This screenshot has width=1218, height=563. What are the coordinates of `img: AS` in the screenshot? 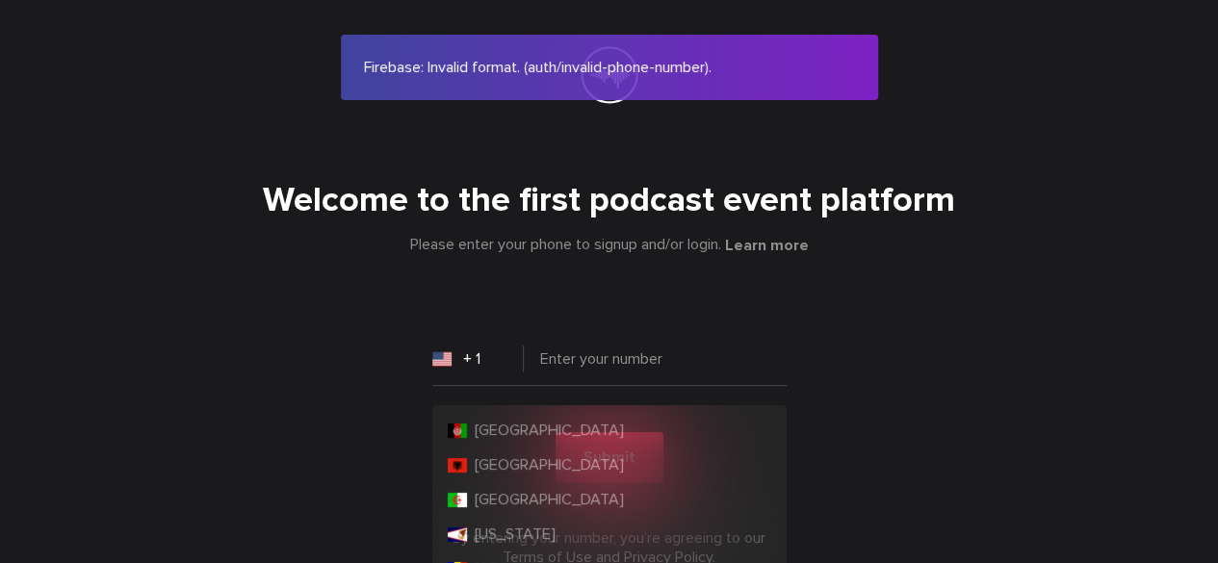 It's located at (457, 534).